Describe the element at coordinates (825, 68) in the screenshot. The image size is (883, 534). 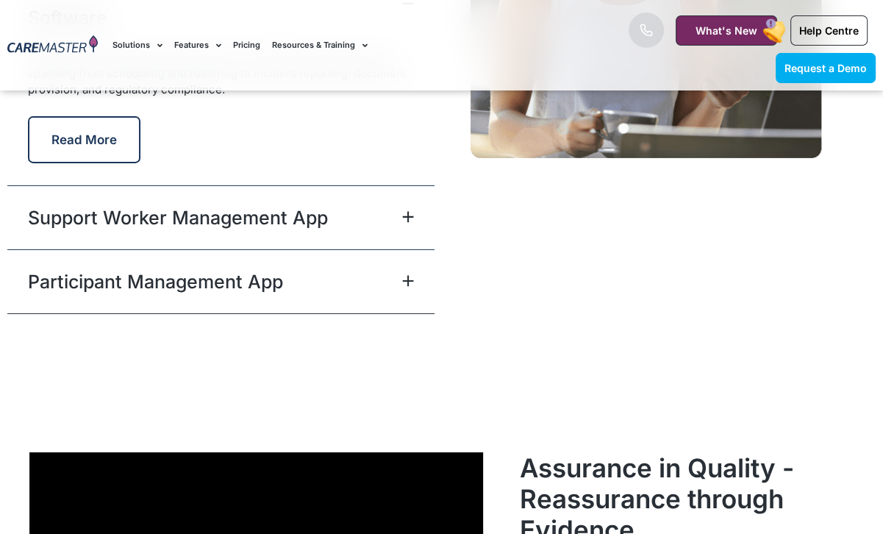
I see `span: Request a Demo` at that location.